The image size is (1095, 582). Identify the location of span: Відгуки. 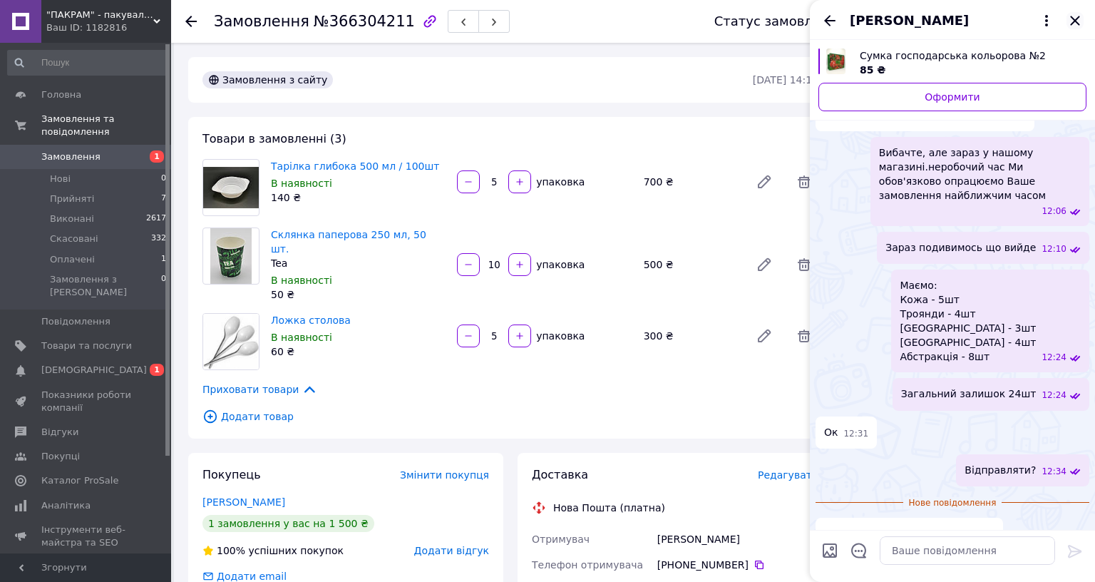
(60, 432).